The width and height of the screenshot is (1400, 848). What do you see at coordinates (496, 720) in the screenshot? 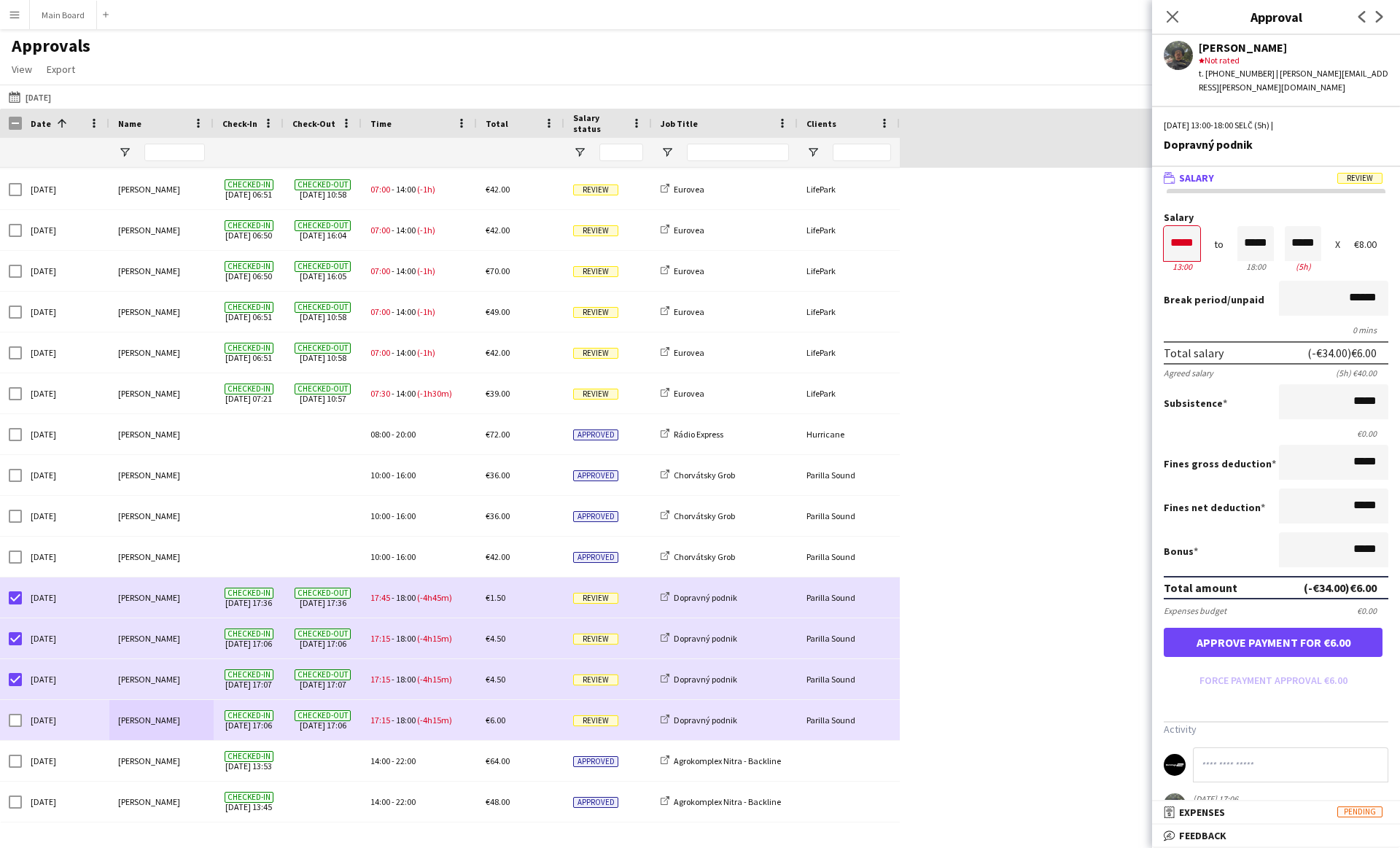
I see `span: €6.00` at bounding box center [496, 720].